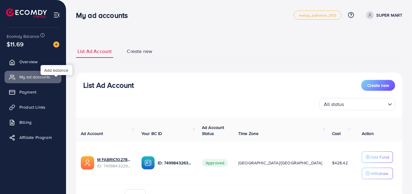 Image resolution: width=412 pixels, height=194 pixels. I want to click on button: Create new, so click(378, 85).